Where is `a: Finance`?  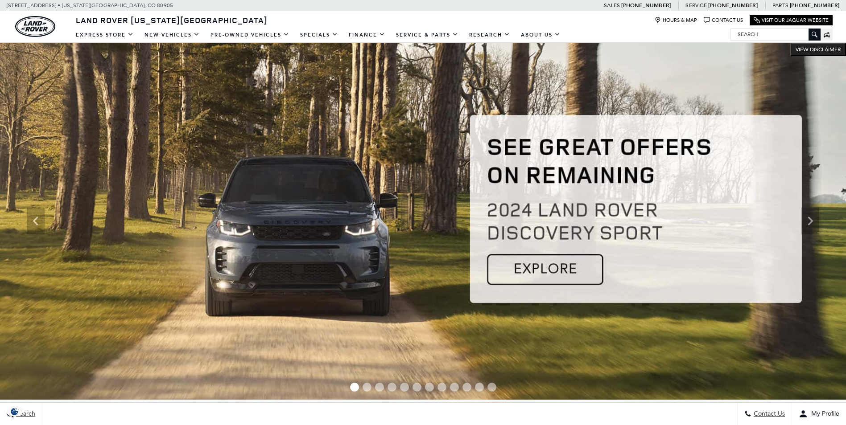 a: Finance is located at coordinates (367, 35).